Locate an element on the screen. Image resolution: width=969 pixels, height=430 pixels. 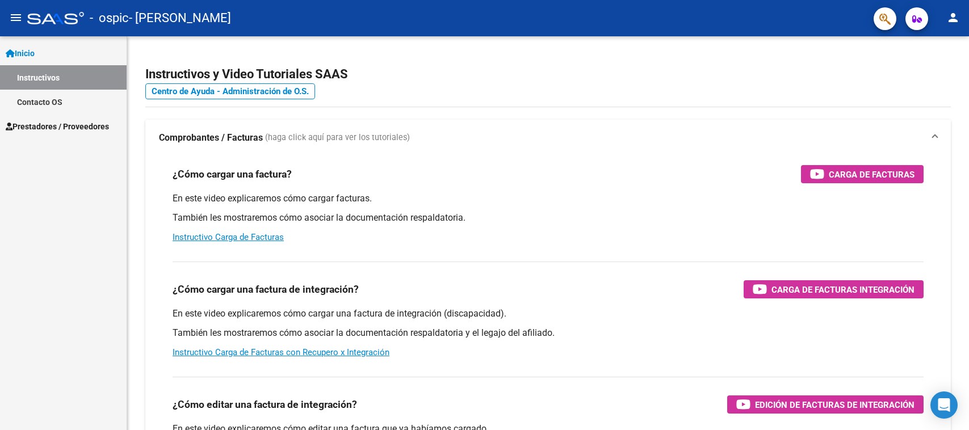
mat-expansion-panel-header: Comprobantes / Facturas (haga click aquí para ver los tutoriales) is located at coordinates (548, 138).